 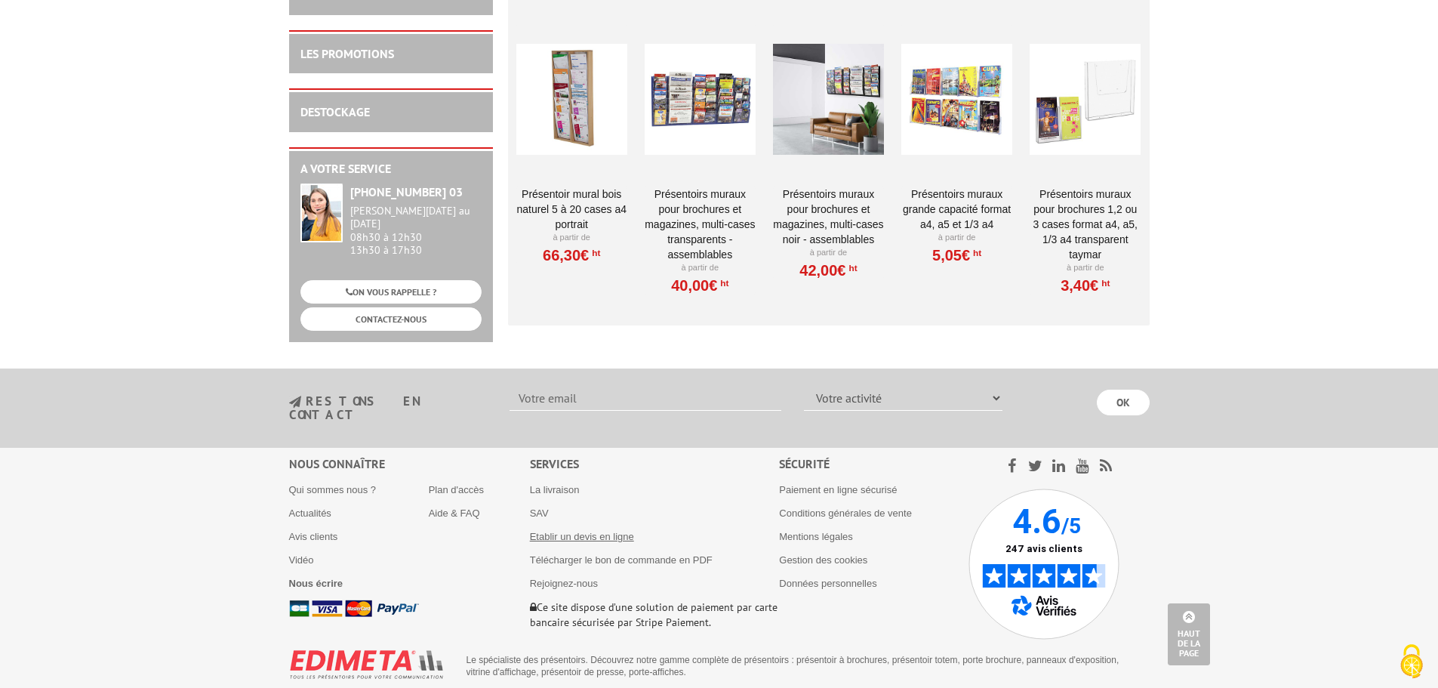 I want to click on p: Le spécialiste des présentoirs. Découvrez notre gamme complète de présentoirs : présentoir à broc..., so click(x=803, y=666).